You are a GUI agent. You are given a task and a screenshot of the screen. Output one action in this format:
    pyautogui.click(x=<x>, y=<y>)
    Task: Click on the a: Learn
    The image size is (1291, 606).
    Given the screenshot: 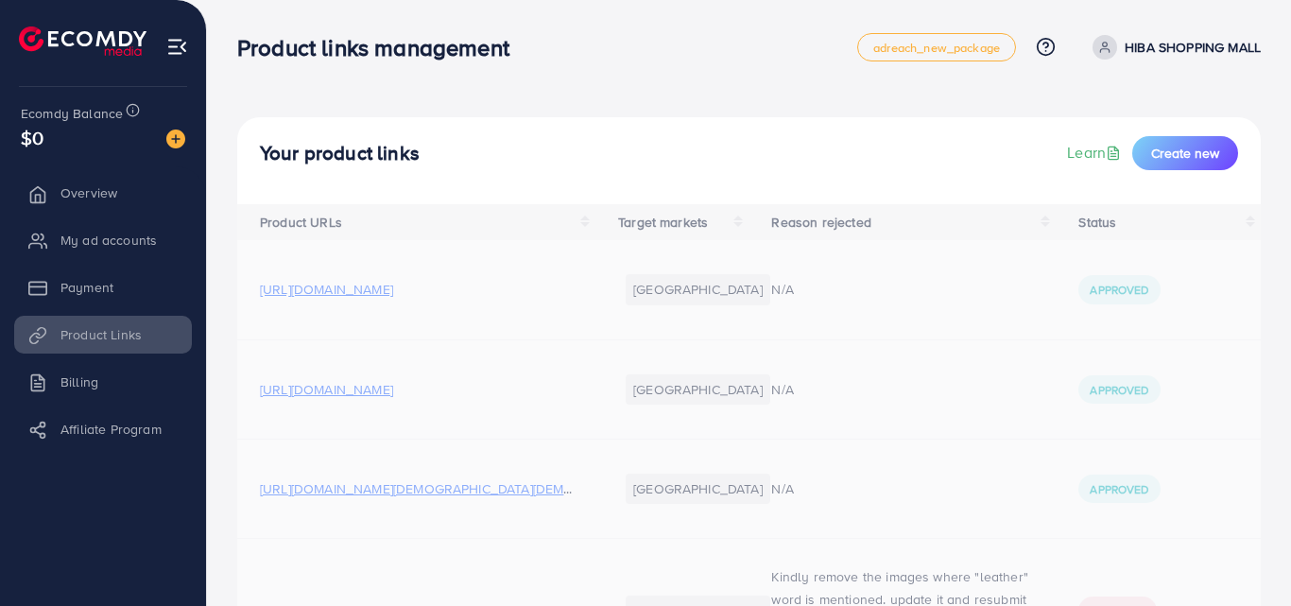 What is the action you would take?
    pyautogui.click(x=1095, y=152)
    